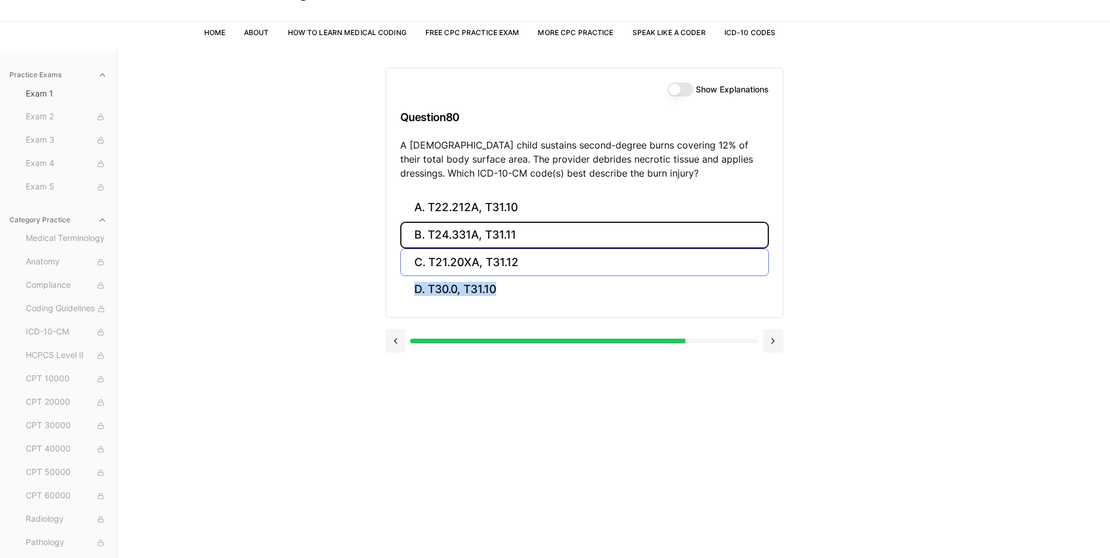 The height and width of the screenshot is (558, 1110). What do you see at coordinates (66, 403) in the screenshot?
I see `span: CPT 20000` at bounding box center [66, 403].